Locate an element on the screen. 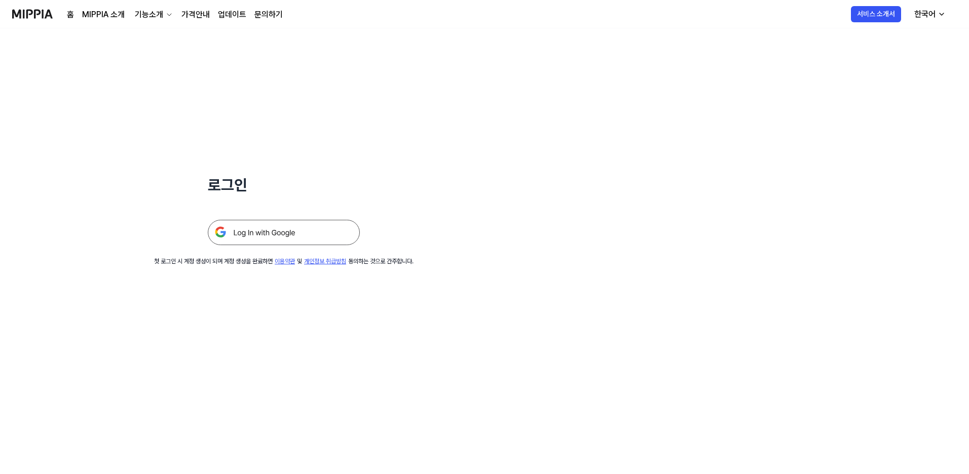 Image resolution: width=969 pixels, height=474 pixels. div: 한국어 is located at coordinates (925, 14).